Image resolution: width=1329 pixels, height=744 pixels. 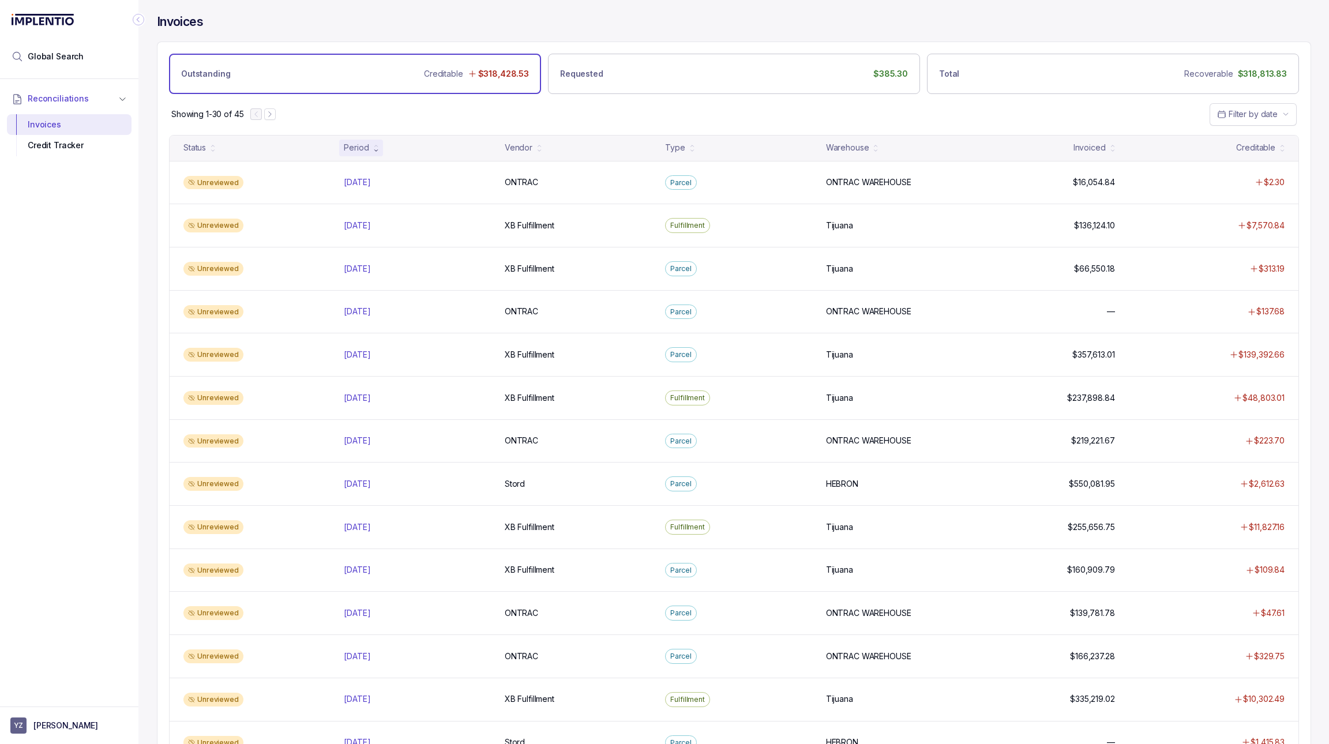 What do you see at coordinates (1093, 355) in the screenshot?
I see `p: $357,613.01` at bounding box center [1093, 355].